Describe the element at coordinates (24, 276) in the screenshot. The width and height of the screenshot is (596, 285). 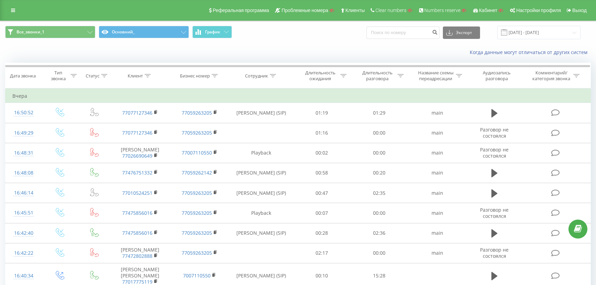
I see `div: 16:40:34` at that location.